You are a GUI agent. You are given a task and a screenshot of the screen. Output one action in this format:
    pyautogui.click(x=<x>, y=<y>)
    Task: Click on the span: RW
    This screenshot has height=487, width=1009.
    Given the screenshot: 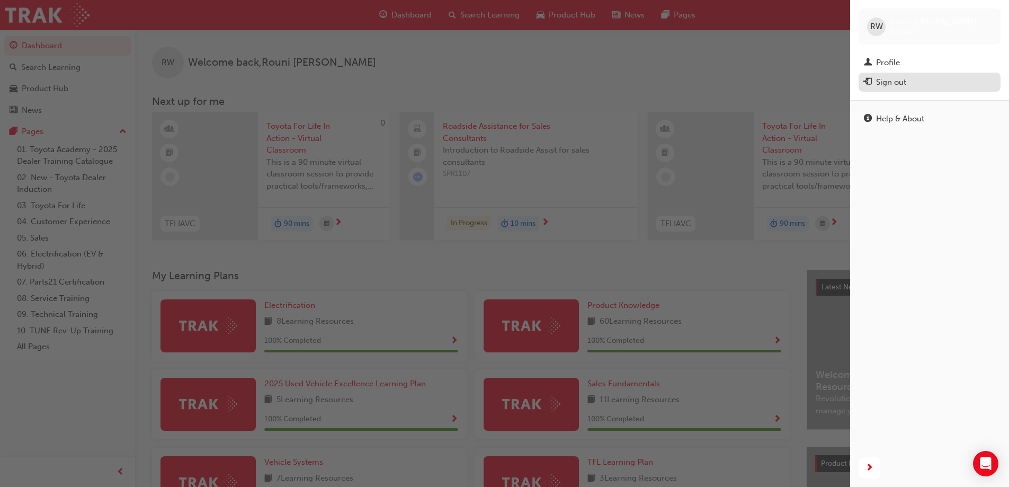 What is the action you would take?
    pyautogui.click(x=876, y=26)
    